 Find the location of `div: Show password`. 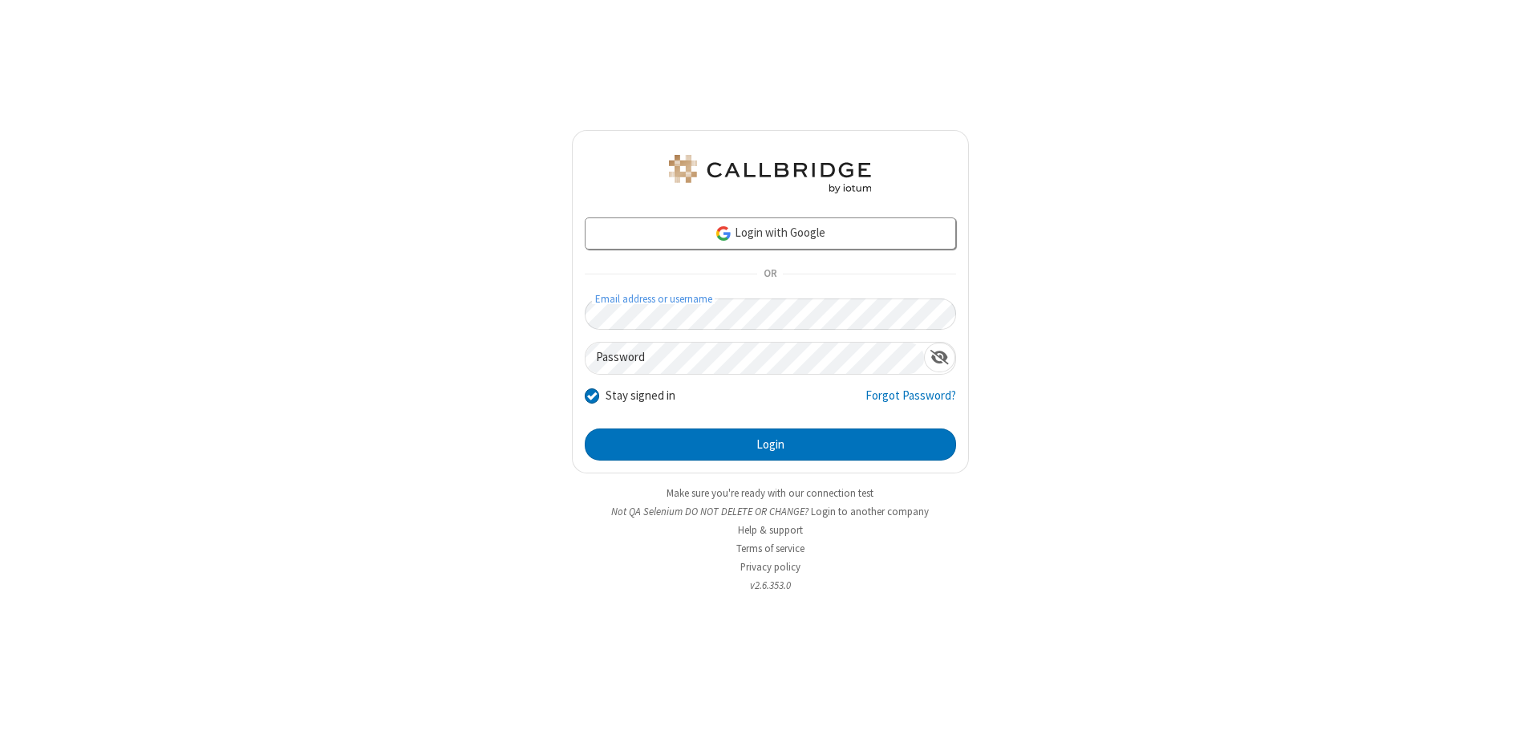

div: Show password is located at coordinates (939, 357).